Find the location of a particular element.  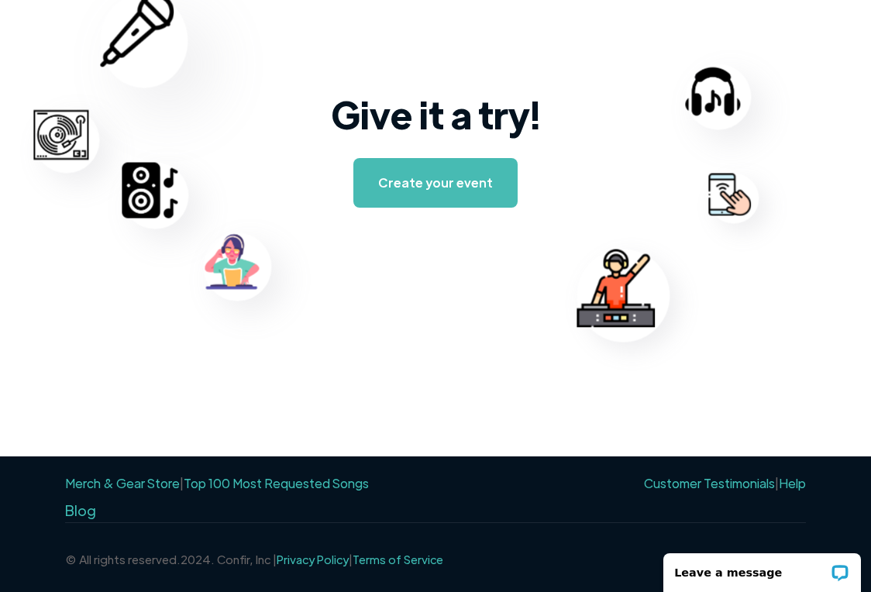

img: headphone is located at coordinates (713, 91).